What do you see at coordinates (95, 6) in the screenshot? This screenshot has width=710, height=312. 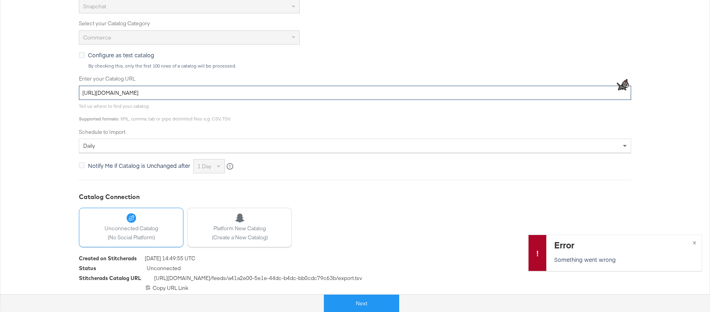 I see `span: Snapchat` at bounding box center [95, 6].